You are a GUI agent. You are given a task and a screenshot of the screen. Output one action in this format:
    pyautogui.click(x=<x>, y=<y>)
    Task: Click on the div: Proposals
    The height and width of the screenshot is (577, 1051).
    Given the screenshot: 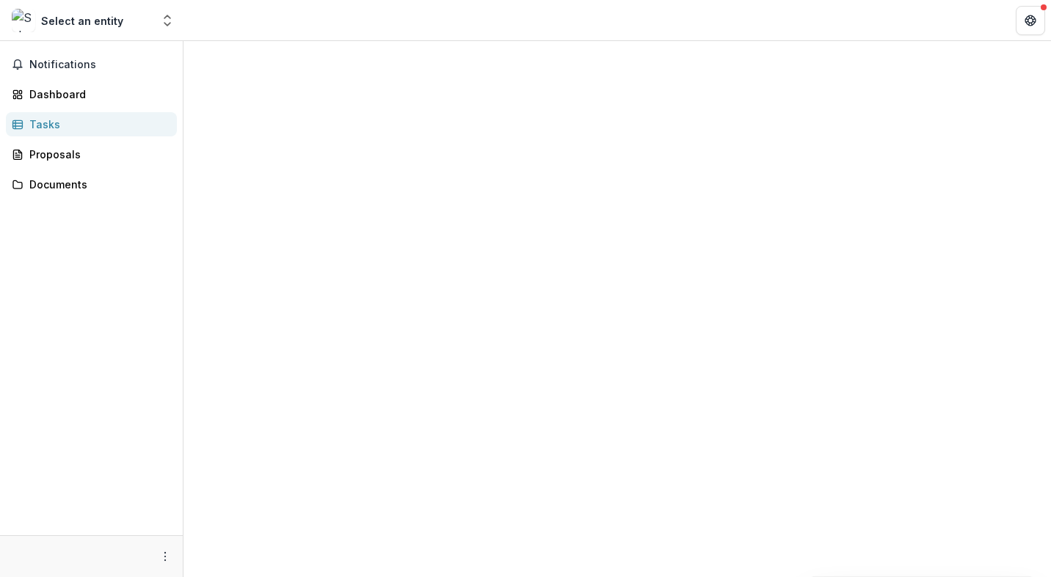 What is the action you would take?
    pyautogui.click(x=97, y=154)
    